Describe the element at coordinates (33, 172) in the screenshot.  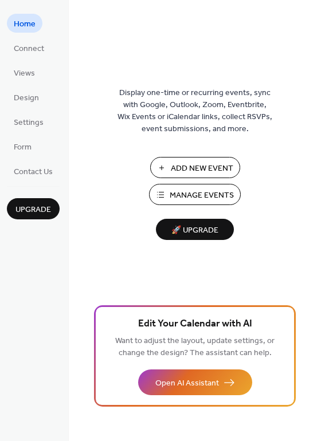
I see `span: Contact Us` at that location.